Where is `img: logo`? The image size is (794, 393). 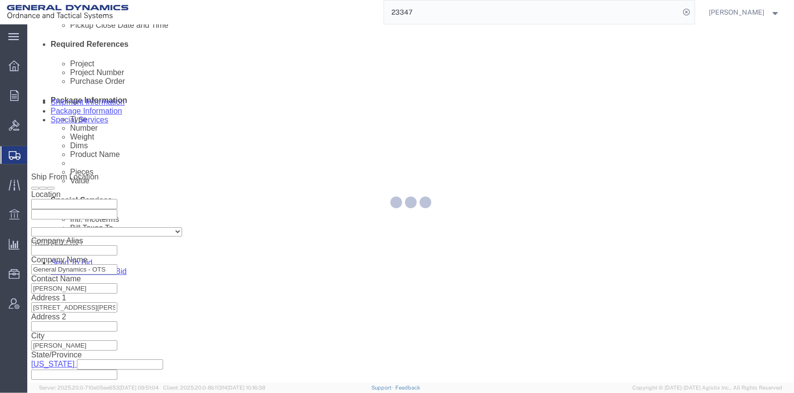
img: logo is located at coordinates (68, 12).